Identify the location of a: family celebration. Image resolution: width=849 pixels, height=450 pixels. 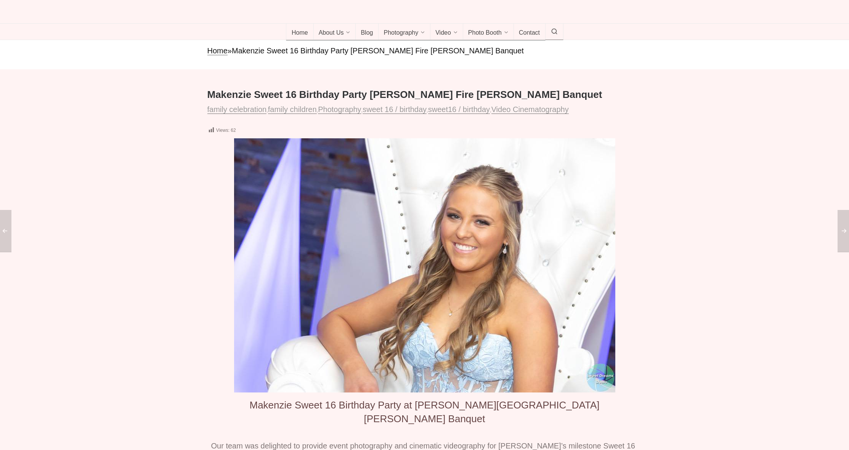
(237, 109).